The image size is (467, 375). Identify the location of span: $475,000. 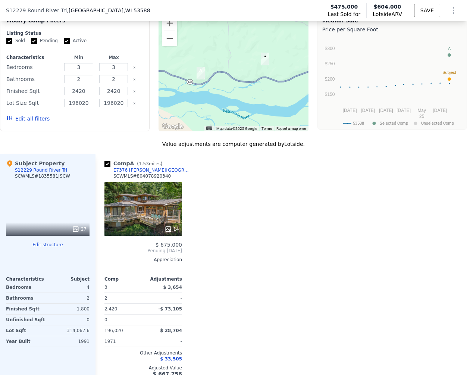
(345, 7).